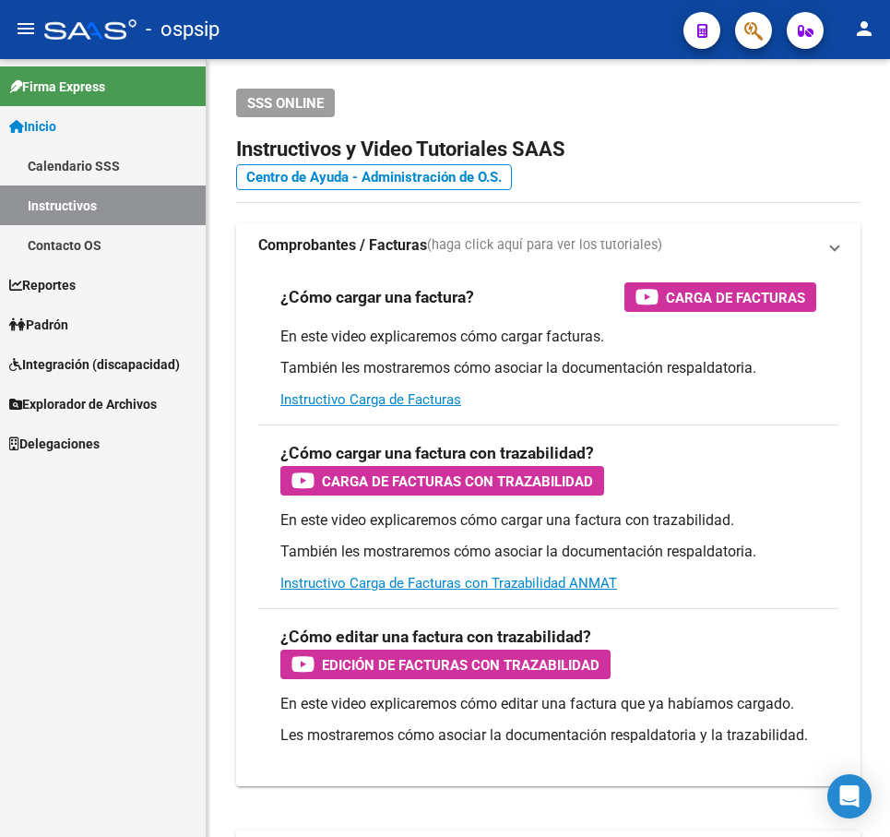  I want to click on mat-icon: person, so click(865, 29).